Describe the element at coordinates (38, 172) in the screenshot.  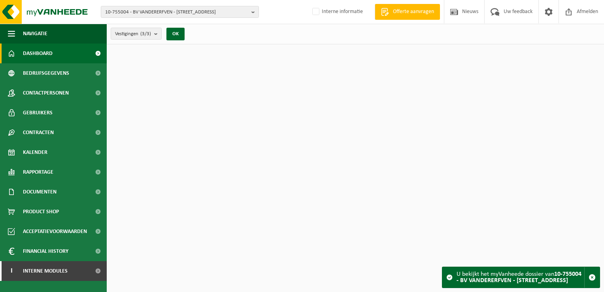
I see `span: Rapportage` at that location.